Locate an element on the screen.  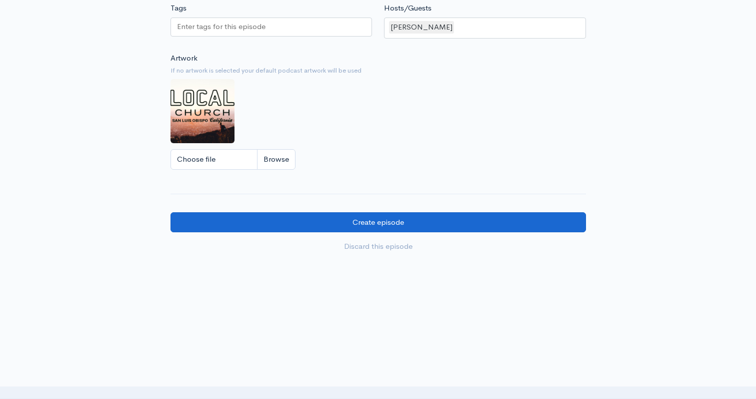
label: Artwork is located at coordinates (184, 58).